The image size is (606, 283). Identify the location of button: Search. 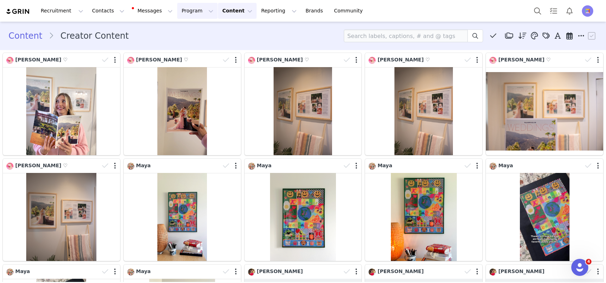
(538, 11).